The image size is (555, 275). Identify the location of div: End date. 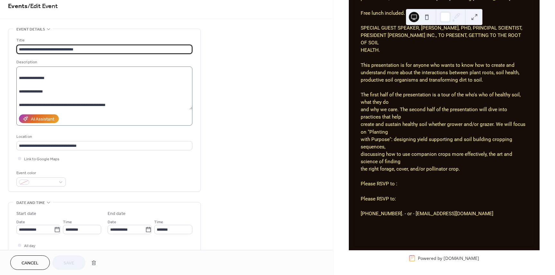
(117, 214).